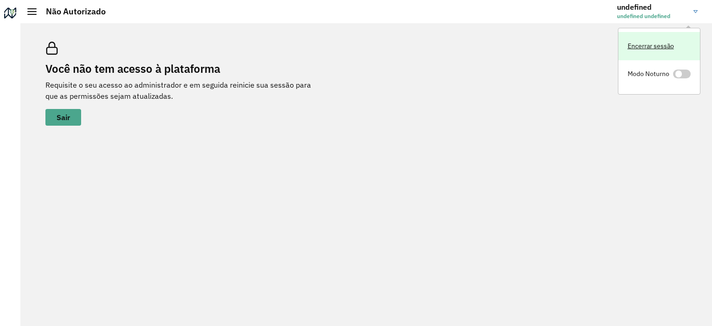 The height and width of the screenshot is (326, 712). What do you see at coordinates (652, 7) in the screenshot?
I see `h3: undefined` at bounding box center [652, 7].